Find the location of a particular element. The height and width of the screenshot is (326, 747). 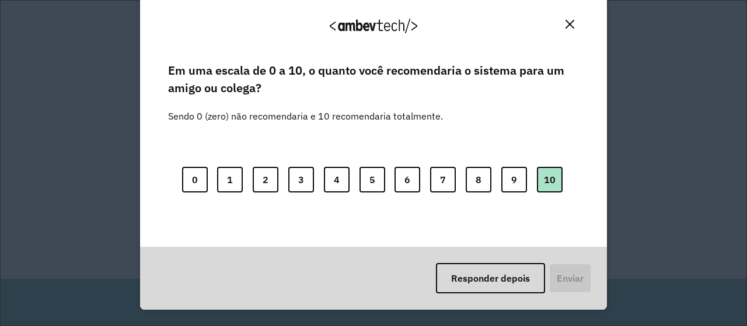

button: 6 is located at coordinates (408, 180).